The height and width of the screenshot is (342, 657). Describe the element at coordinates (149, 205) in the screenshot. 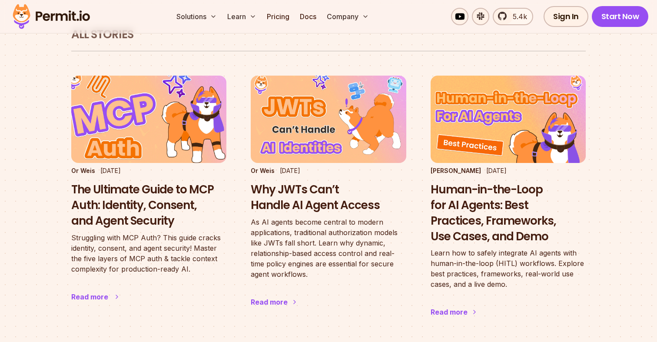

I see `h3: The Ultimate Guide to MCP Auth: Identity, Consent, and Agent Security` at that location.